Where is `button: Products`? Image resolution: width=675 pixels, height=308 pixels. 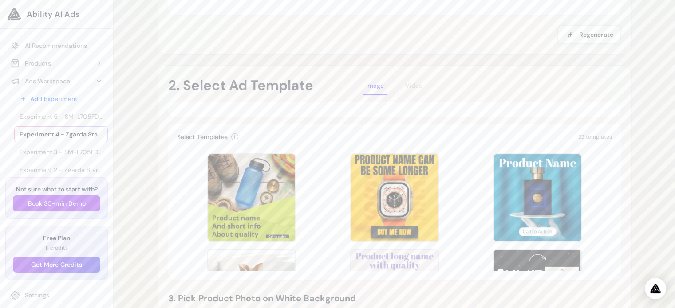
button: Products is located at coordinates (56, 63).